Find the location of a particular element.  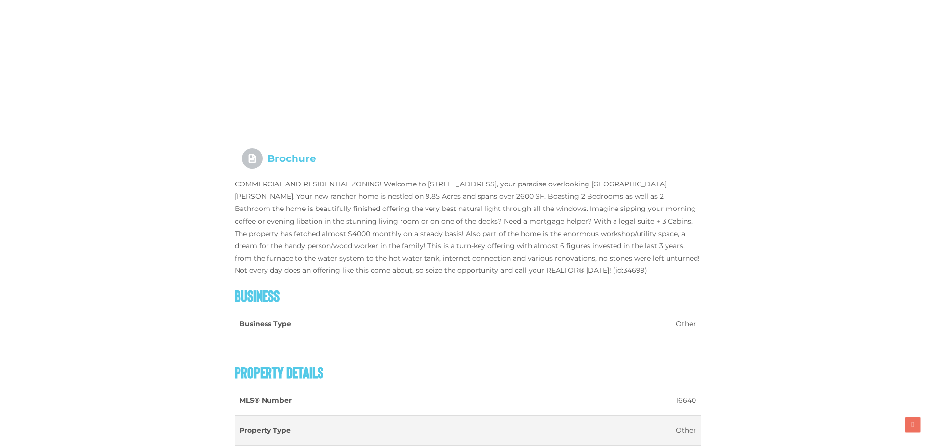

strong: Property Type is located at coordinates (265, 430).